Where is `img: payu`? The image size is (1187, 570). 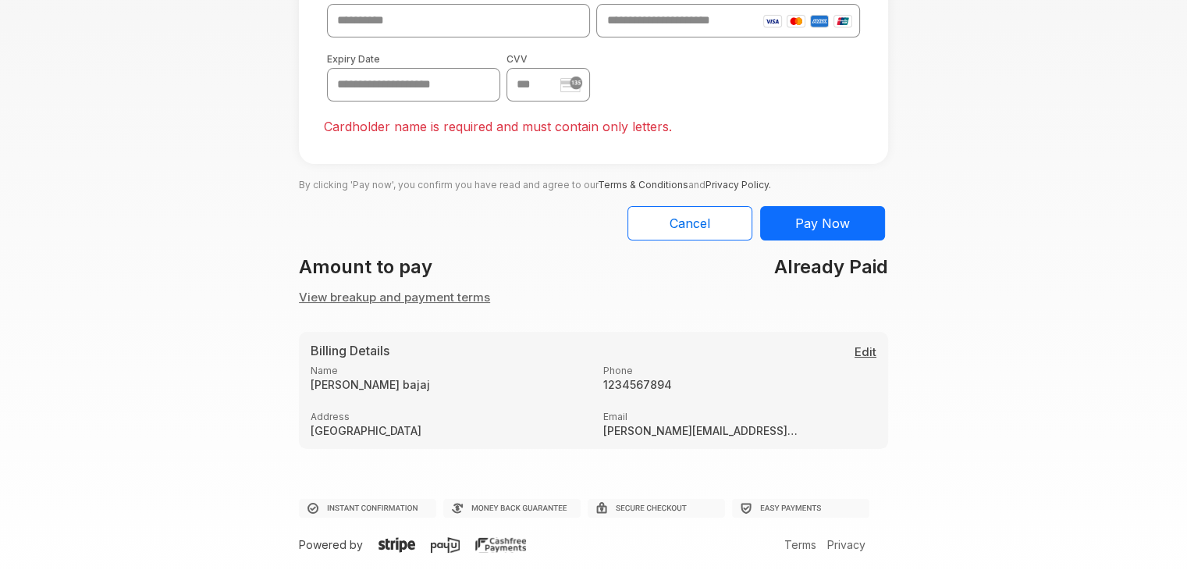 img: payu is located at coordinates (445, 545).